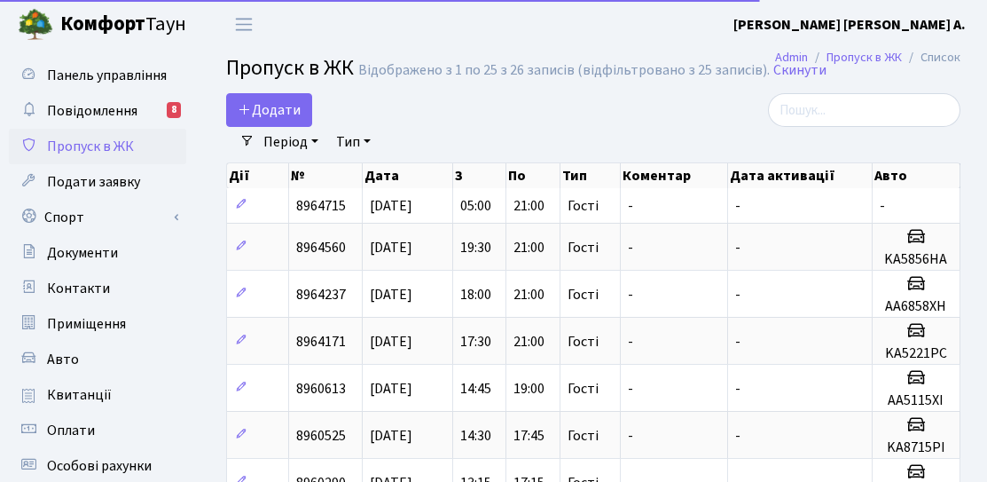 This screenshot has height=482, width=987. What do you see at coordinates (98, 395) in the screenshot?
I see `a: Квитанції` at bounding box center [98, 395].